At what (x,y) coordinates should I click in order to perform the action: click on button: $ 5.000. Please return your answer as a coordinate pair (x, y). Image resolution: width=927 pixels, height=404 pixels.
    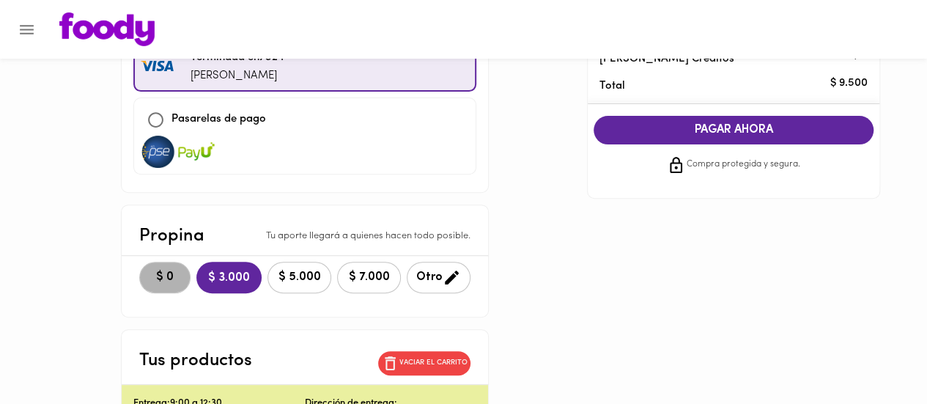
    Looking at the image, I should click on (299, 277).